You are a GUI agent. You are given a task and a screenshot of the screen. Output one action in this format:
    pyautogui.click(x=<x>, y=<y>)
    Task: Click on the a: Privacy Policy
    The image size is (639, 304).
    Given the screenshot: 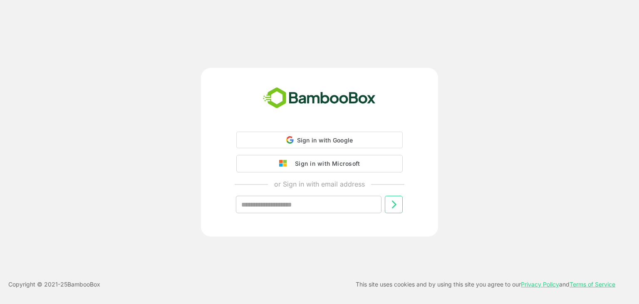 What is the action you would take?
    pyautogui.click(x=540, y=284)
    